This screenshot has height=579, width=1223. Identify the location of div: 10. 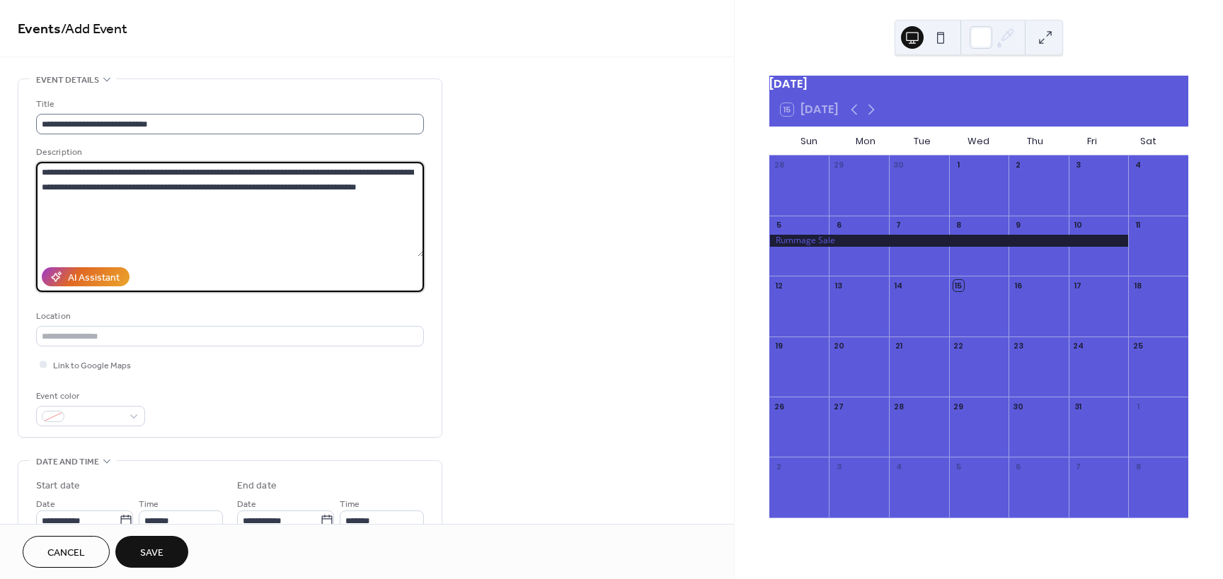
(1078, 225).